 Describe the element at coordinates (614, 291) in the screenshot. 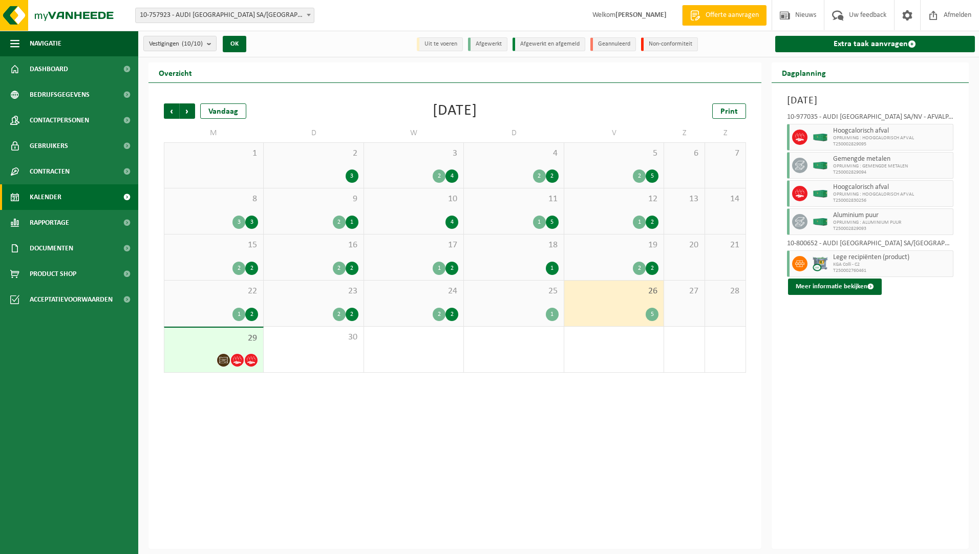

I see `span: 26` at that location.